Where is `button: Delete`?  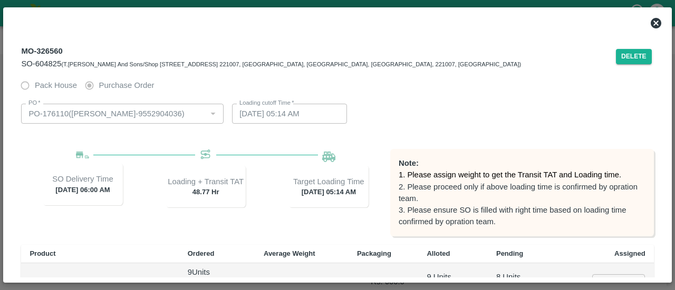
button: Delete is located at coordinates (633, 56).